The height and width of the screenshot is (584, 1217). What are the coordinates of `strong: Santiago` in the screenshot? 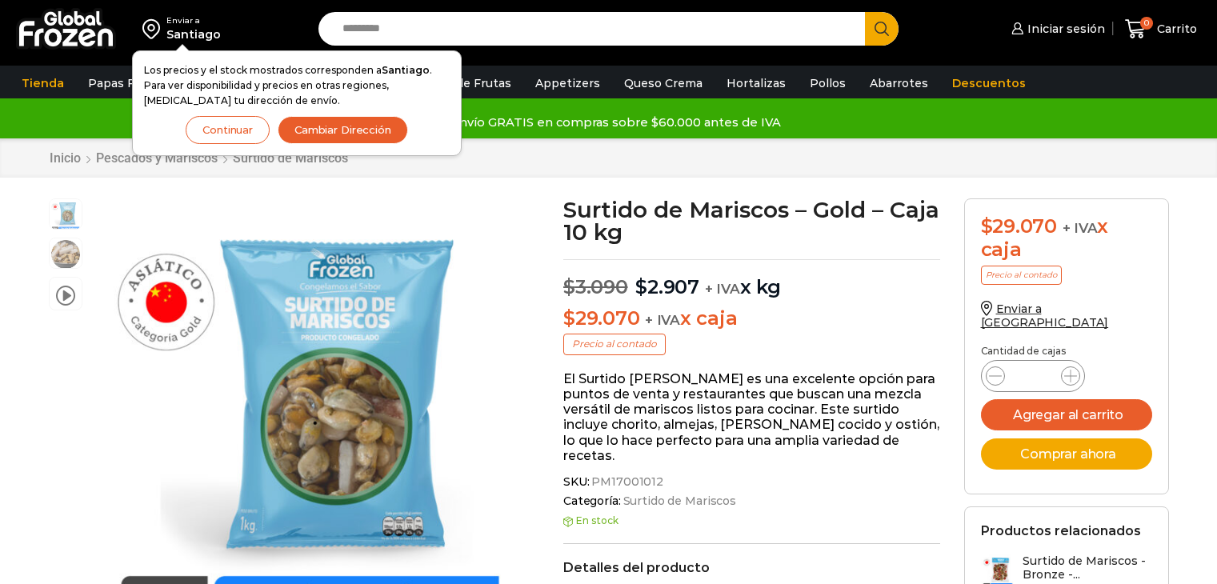 It's located at (406, 70).